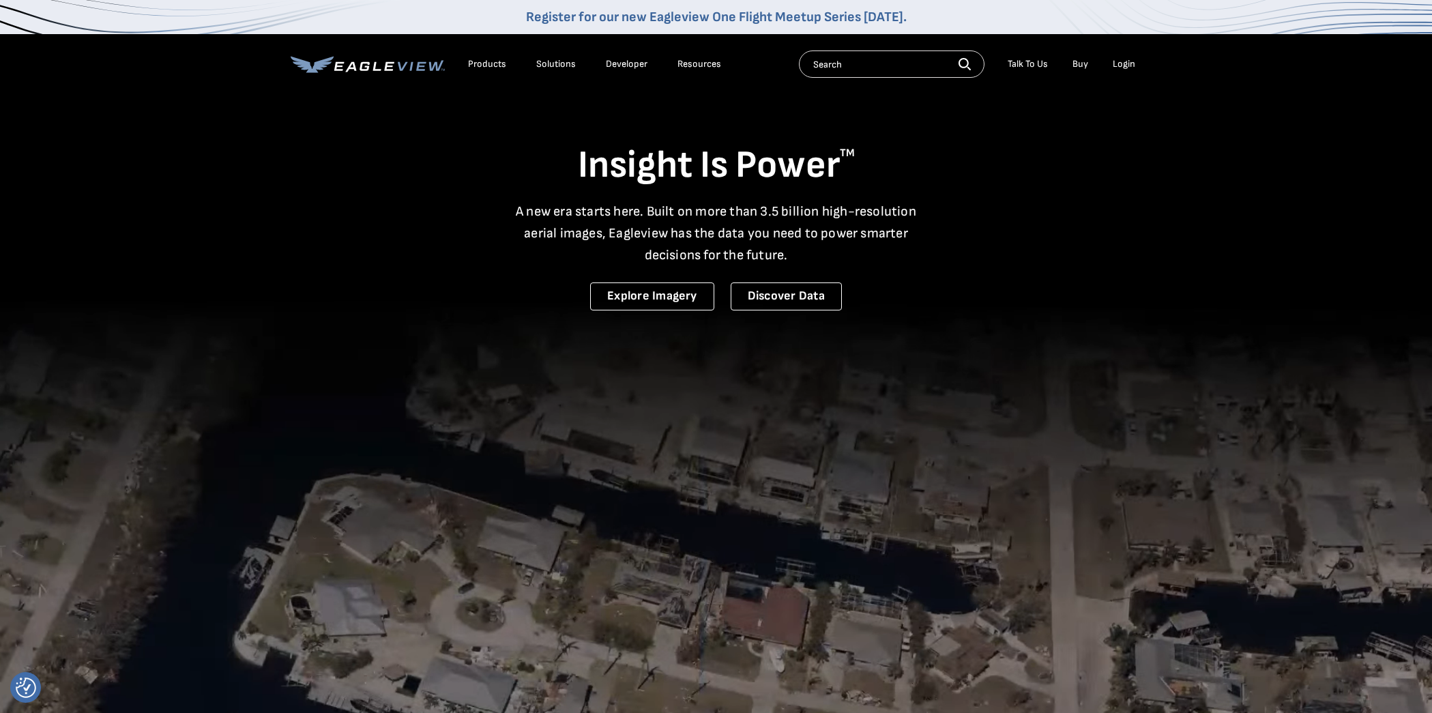 The width and height of the screenshot is (1432, 713). I want to click on sup: TM, so click(848, 153).